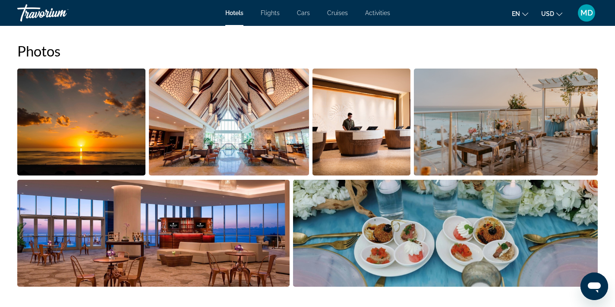 The image size is (615, 307). Describe the element at coordinates (377, 13) in the screenshot. I see `a: Activities` at that location.